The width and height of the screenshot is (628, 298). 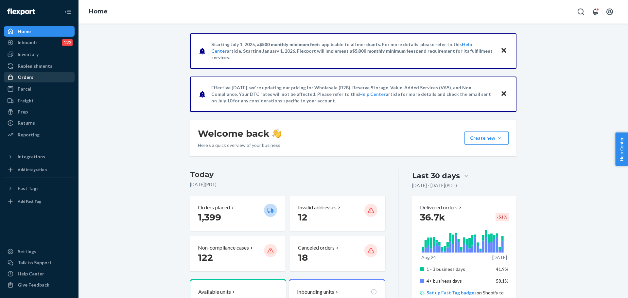 What do you see at coordinates (39, 101) in the screenshot?
I see `a: Freight` at bounding box center [39, 101].